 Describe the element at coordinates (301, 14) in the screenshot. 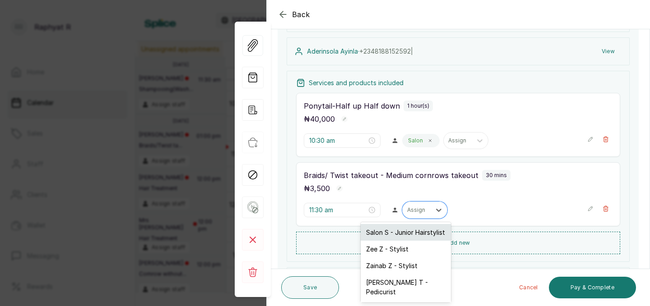

I see `span: Back` at that location.